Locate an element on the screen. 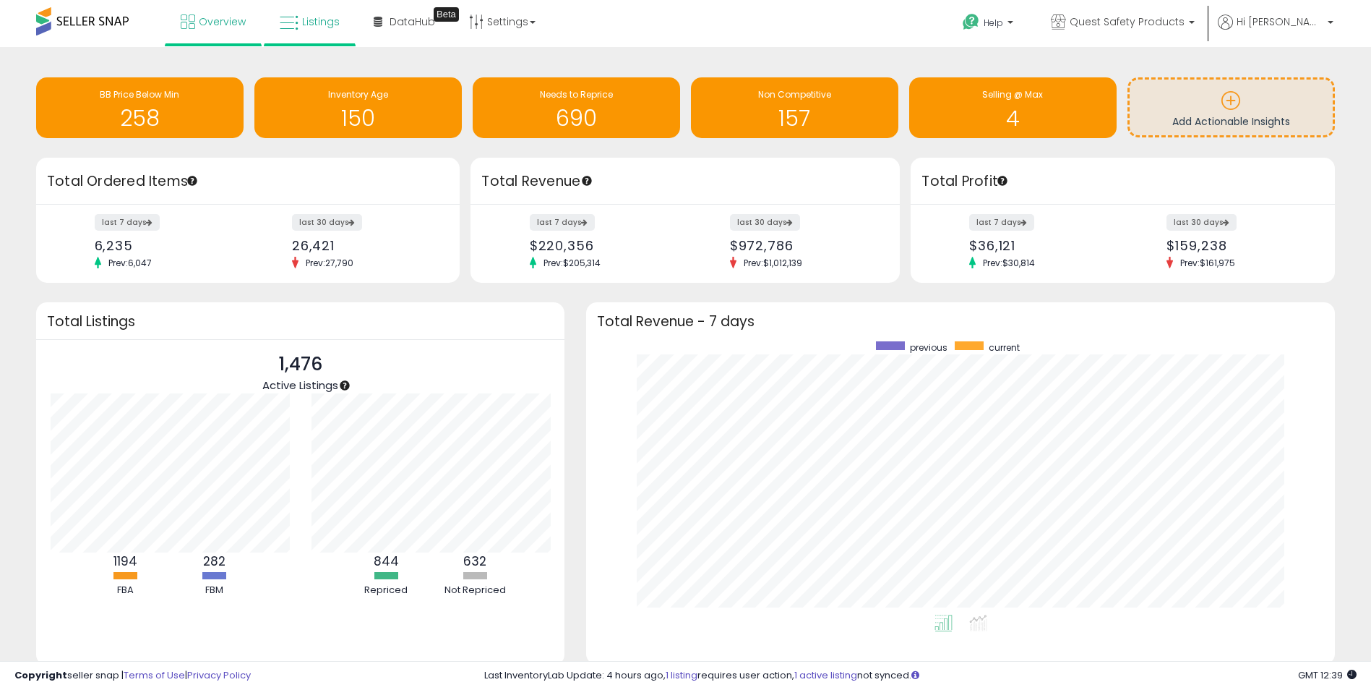 The height and width of the screenshot is (690, 1371). b: 844 is located at coordinates (386, 561).